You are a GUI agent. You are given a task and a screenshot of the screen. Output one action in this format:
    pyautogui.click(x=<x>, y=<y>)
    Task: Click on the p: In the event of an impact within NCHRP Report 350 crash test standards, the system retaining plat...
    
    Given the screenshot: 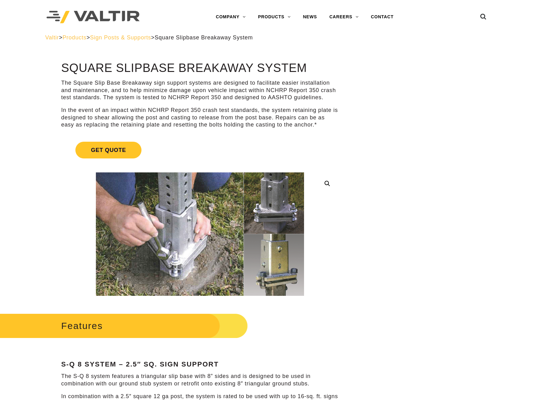 What is the action you would take?
    pyautogui.click(x=200, y=118)
    